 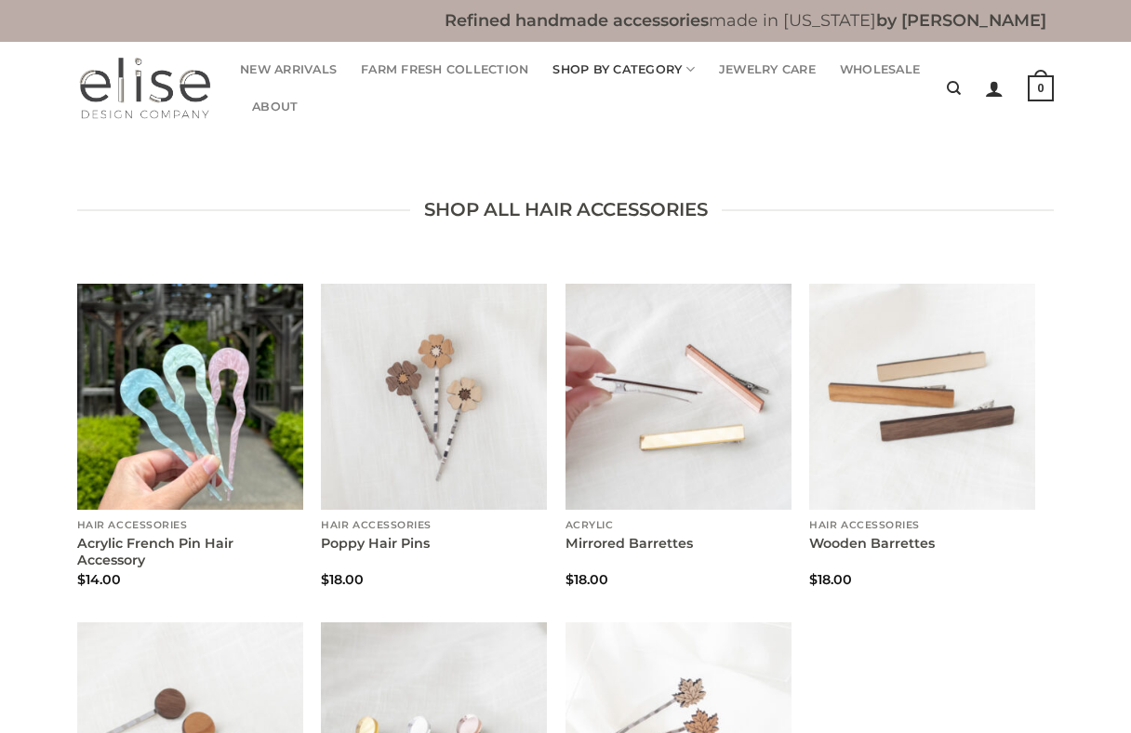 What do you see at coordinates (565, 210) in the screenshot?
I see `span: Shop All Hair Accessories` at bounding box center [565, 210].